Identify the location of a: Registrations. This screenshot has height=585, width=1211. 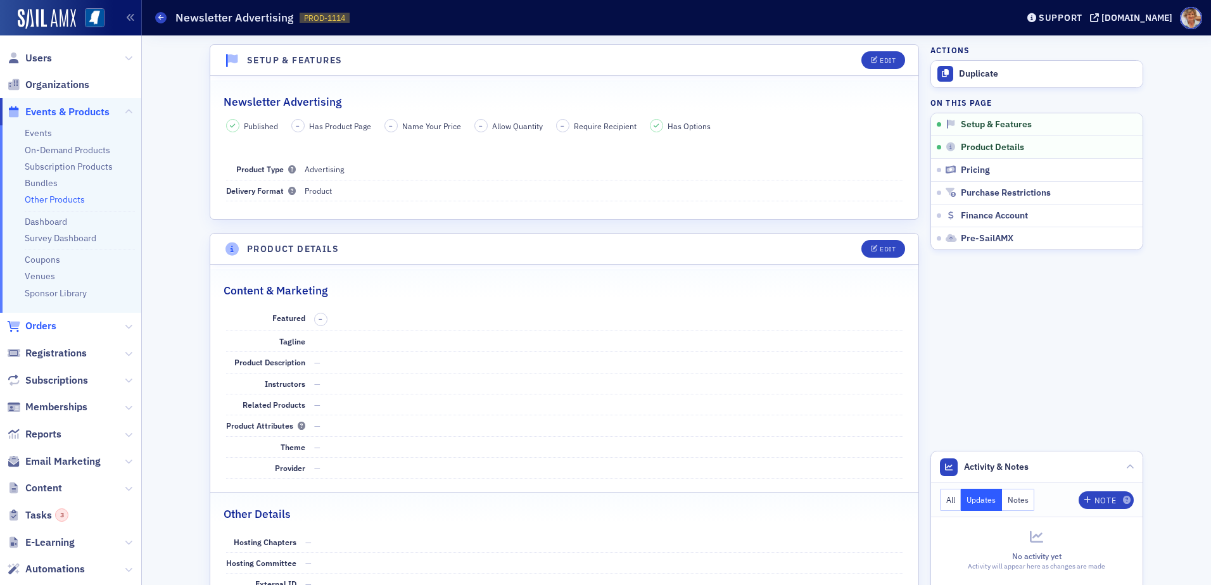
(47, 353).